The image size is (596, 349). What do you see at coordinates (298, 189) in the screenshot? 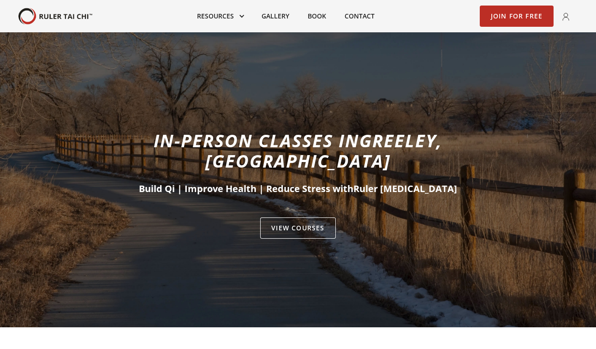
I see `h2: Build Qi | Improve Health | Reduce Stress with` at bounding box center [298, 189].